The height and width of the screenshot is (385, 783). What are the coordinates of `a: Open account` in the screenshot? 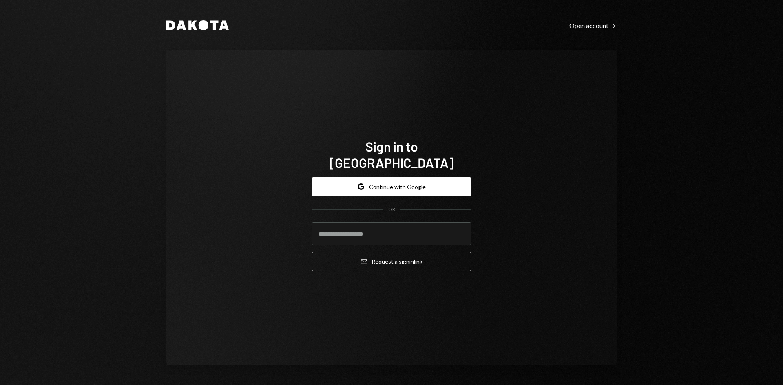 It's located at (593, 25).